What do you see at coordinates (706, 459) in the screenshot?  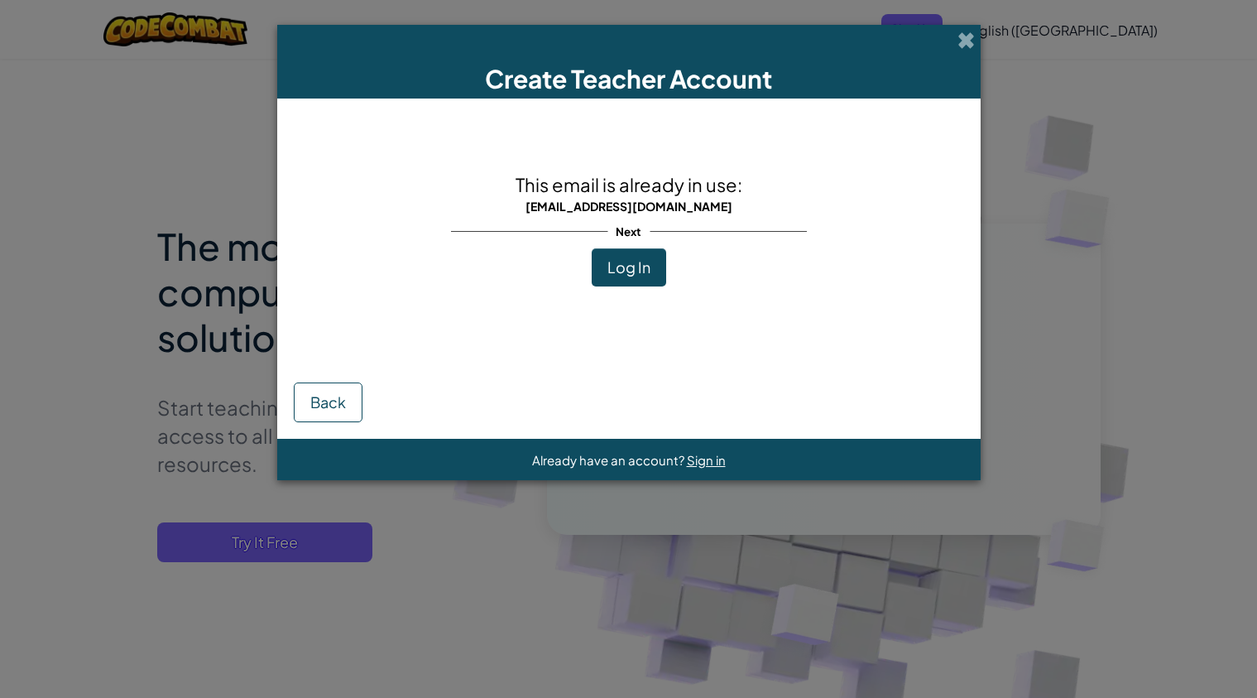 I see `a: Sign in` at bounding box center [706, 459].